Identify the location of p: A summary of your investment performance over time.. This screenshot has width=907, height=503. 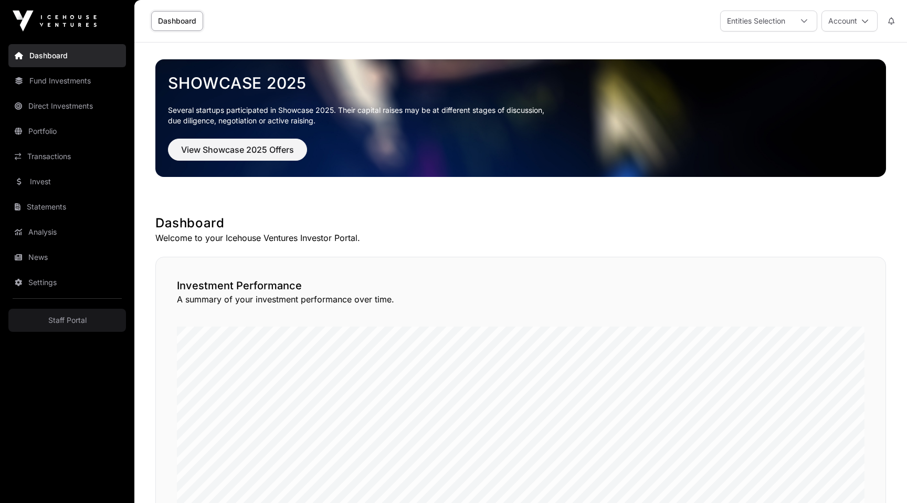
(521, 299).